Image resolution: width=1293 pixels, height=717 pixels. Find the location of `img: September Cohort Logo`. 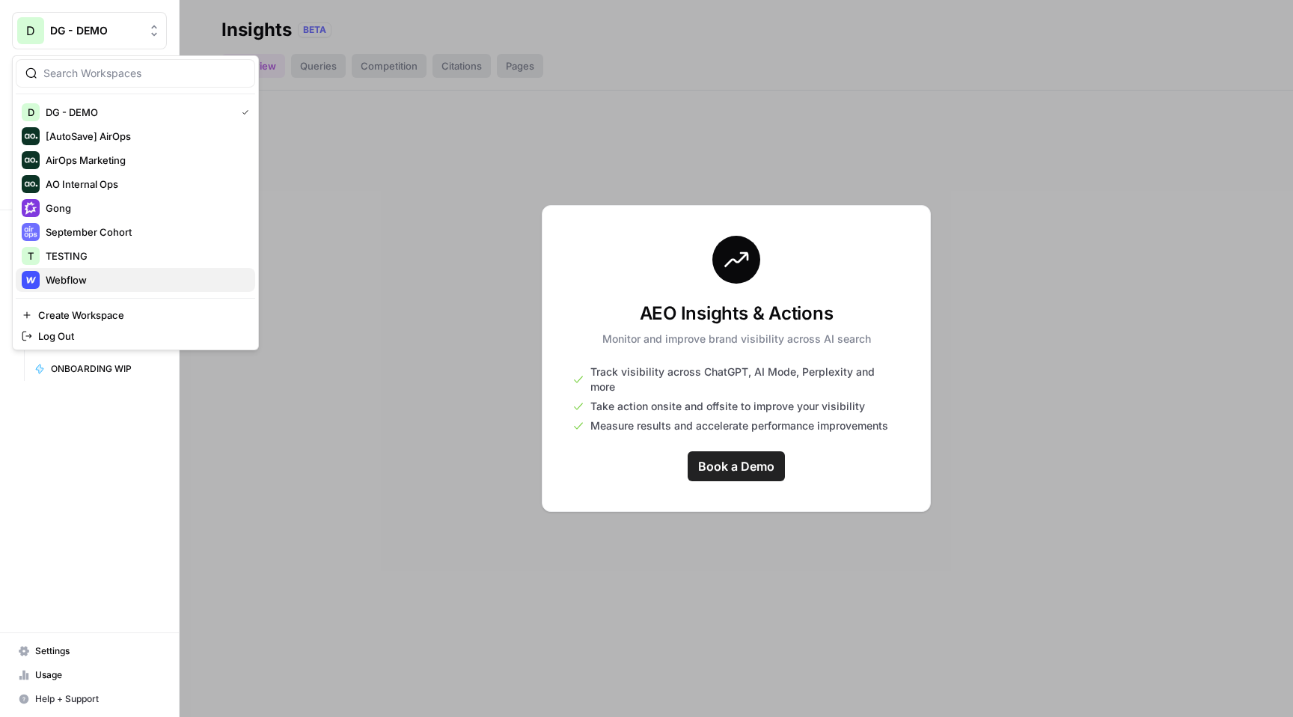

img: September Cohort Logo is located at coordinates (31, 232).